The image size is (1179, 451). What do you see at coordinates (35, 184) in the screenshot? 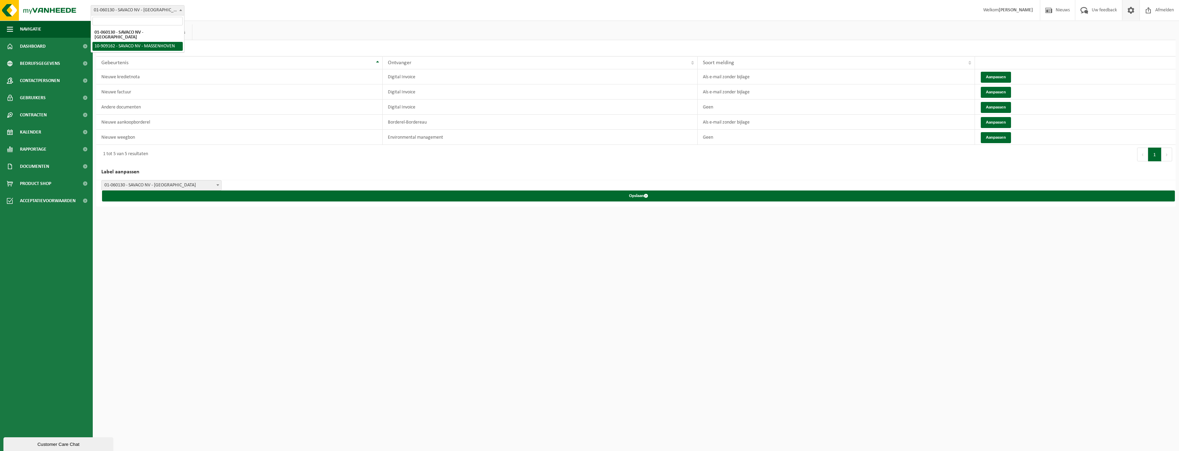
I see `span: Product Shop` at bounding box center [35, 184].